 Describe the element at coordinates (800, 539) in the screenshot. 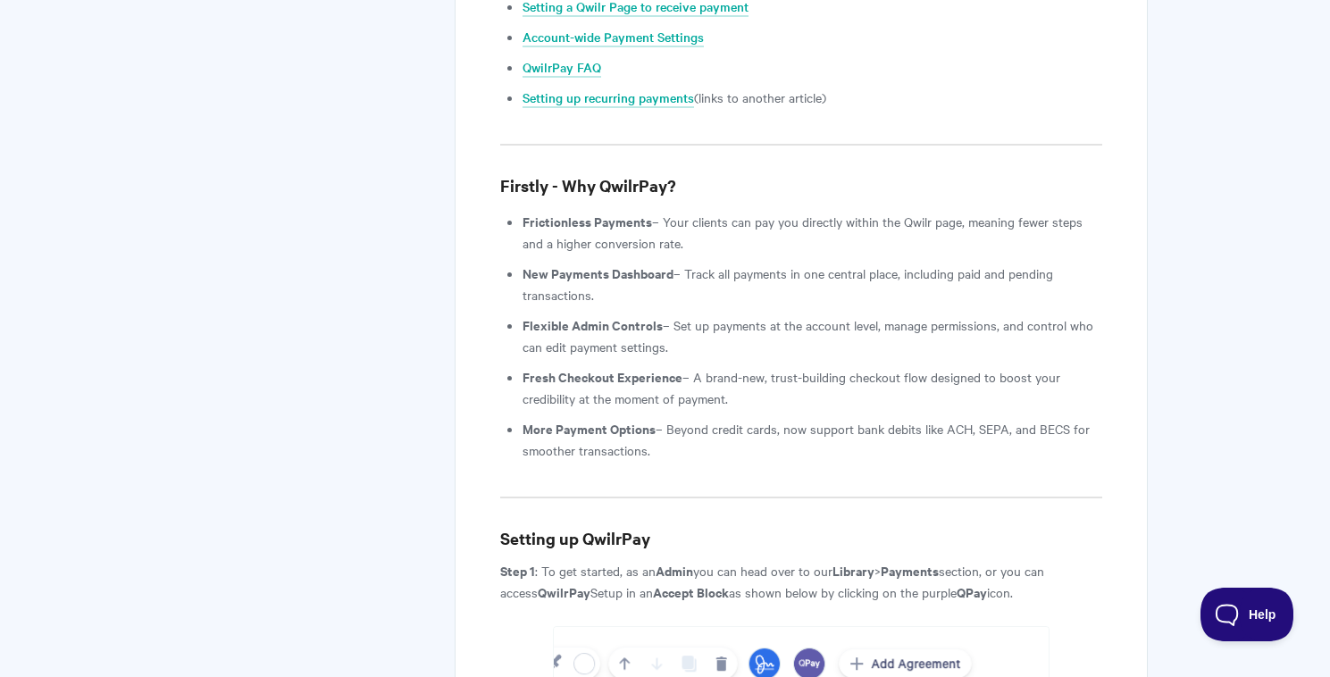

I see `h3: Setting up QwilrPay` at that location.